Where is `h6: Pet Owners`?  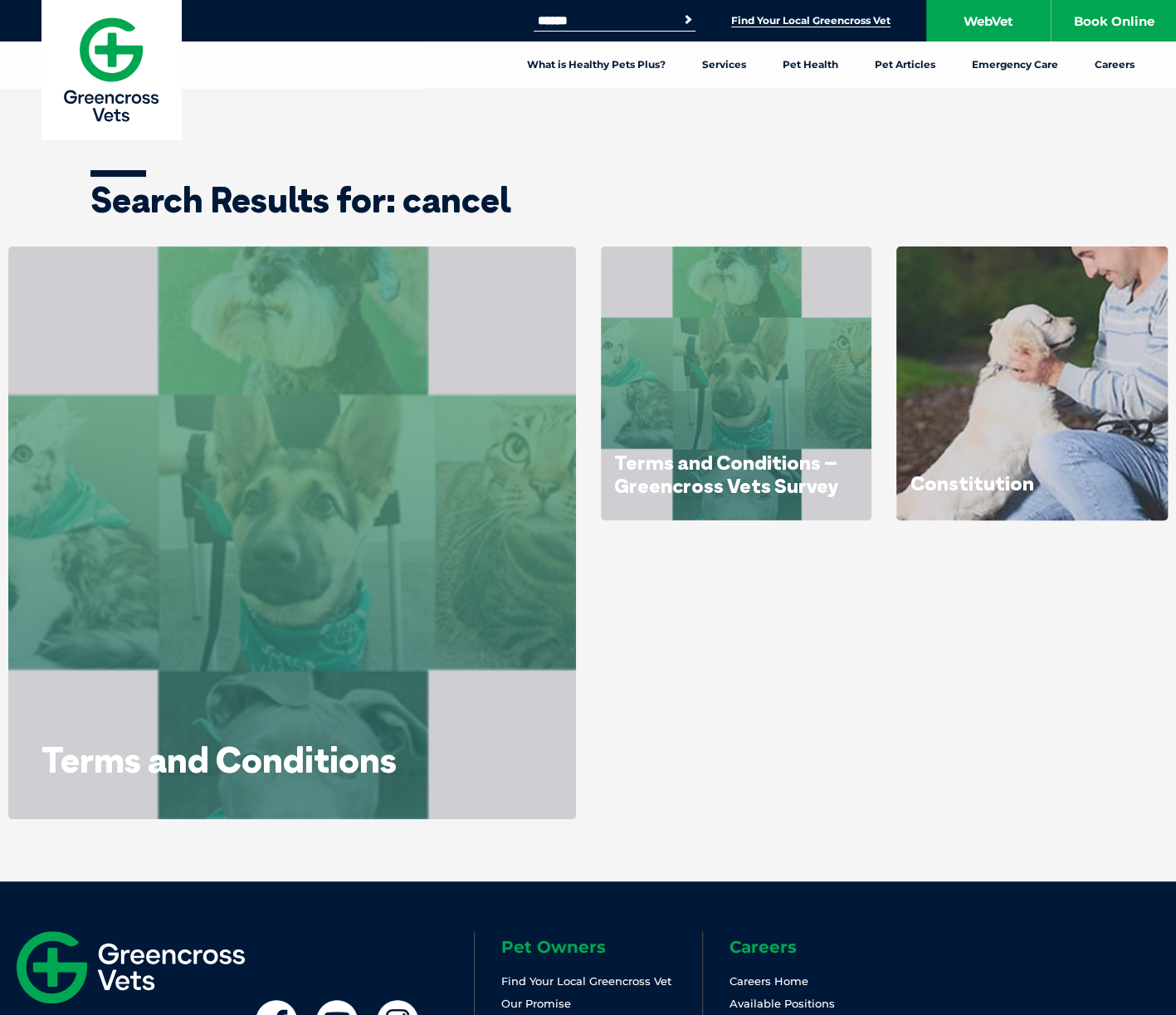
h6: Pet Owners is located at coordinates (602, 948).